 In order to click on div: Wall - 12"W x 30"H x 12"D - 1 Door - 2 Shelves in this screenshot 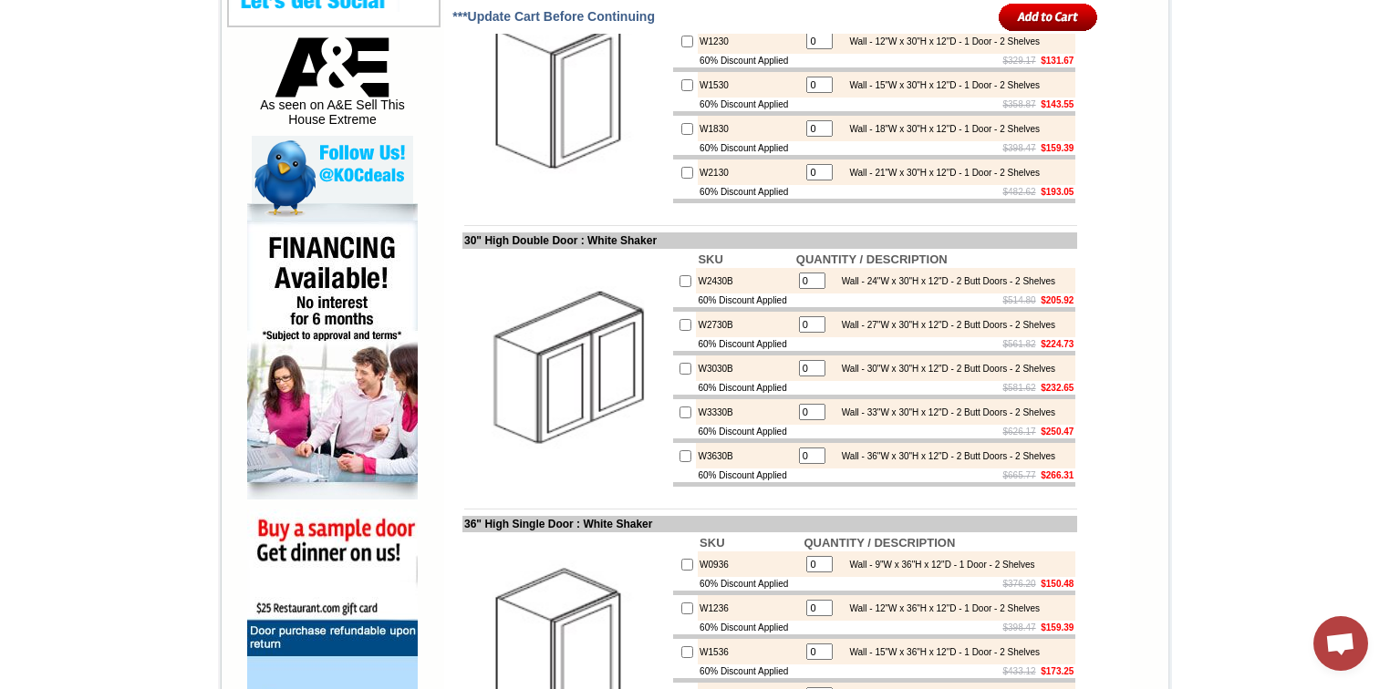, I will do `click(939, 41)`.